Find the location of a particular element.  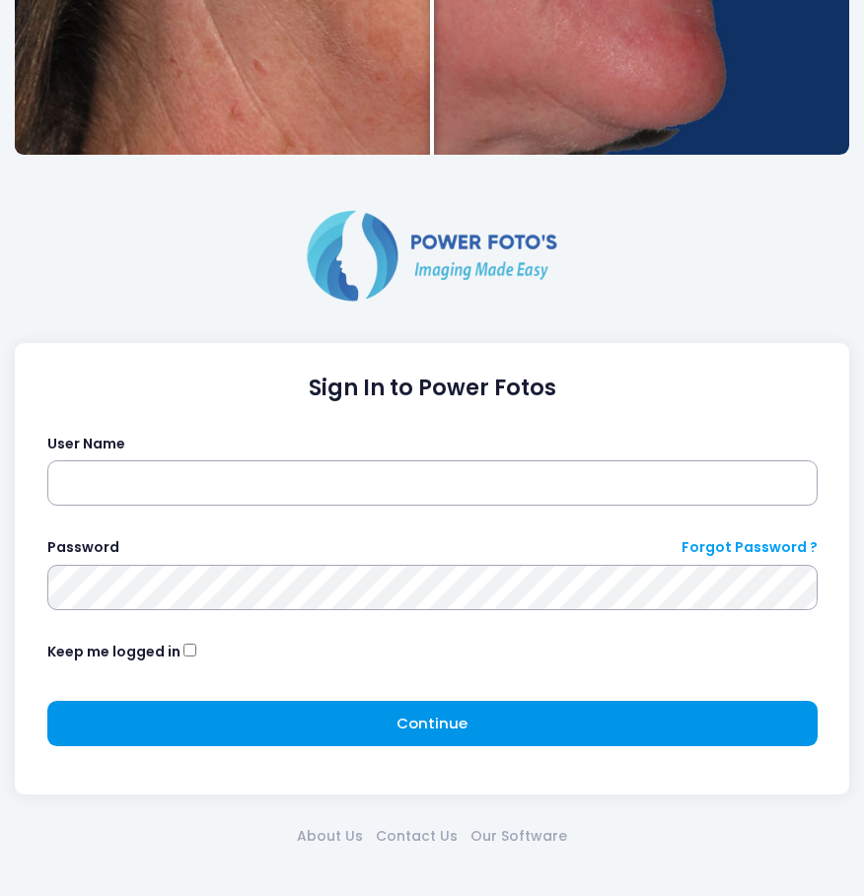

img: Logo is located at coordinates (432, 255).